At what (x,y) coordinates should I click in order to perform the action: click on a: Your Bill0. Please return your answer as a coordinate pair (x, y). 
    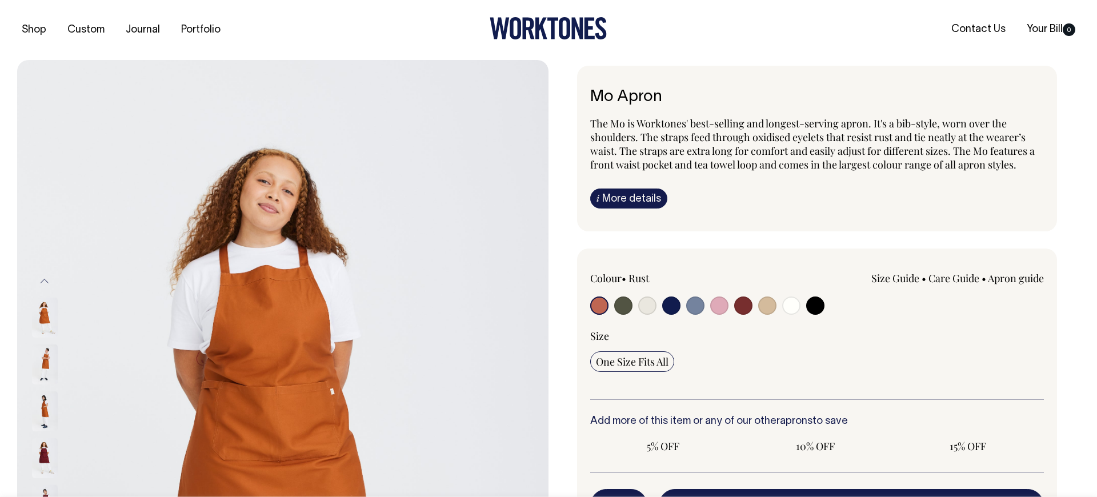
    Looking at the image, I should click on (1051, 29).